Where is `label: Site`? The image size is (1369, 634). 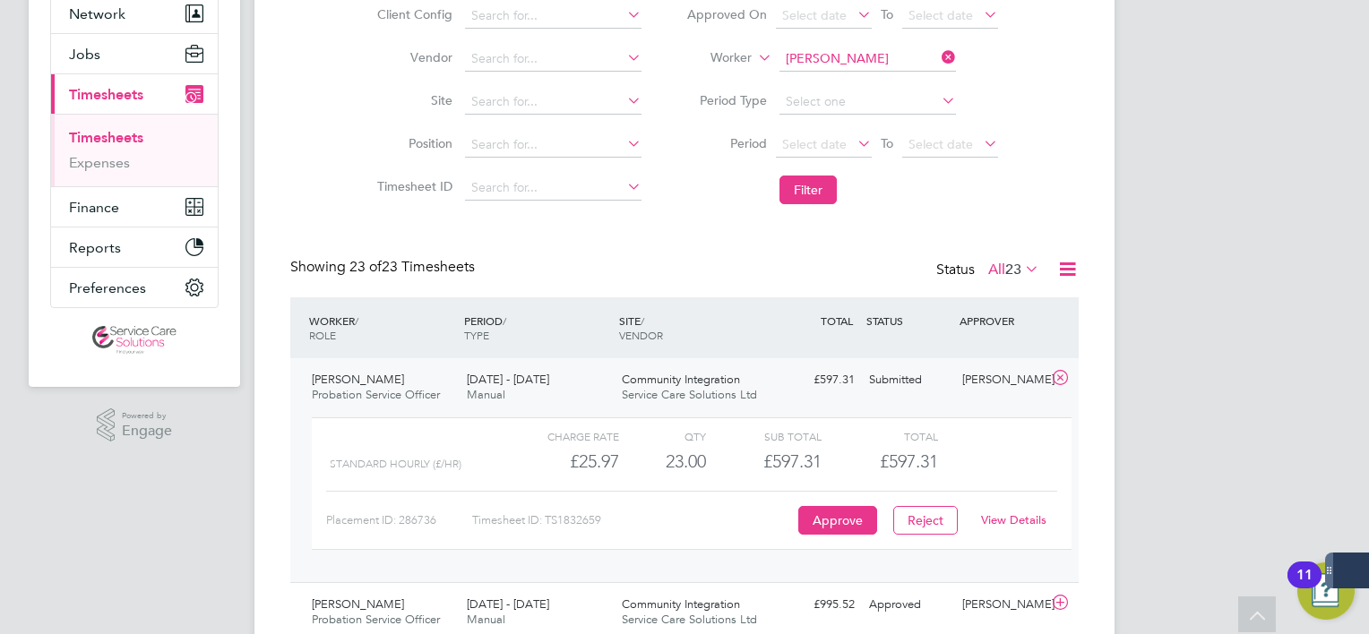 label: Site is located at coordinates (412, 100).